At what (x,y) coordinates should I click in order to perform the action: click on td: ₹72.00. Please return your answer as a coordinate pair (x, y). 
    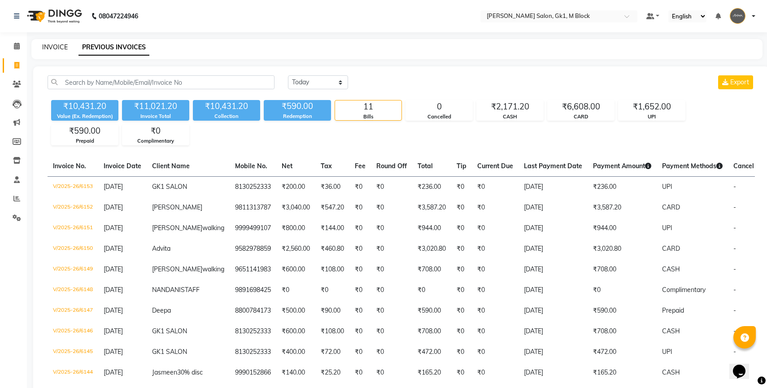
    Looking at the image, I should click on (332, 352).